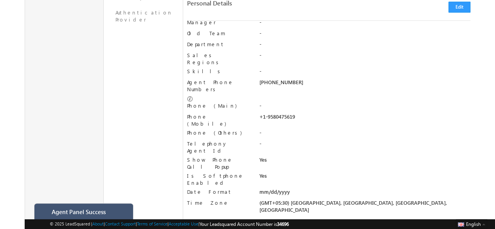 Image resolution: width=495 pixels, height=229 pixels. Describe the element at coordinates (90, 214) in the screenshot. I see `div: Agent Panel Success` at that location.